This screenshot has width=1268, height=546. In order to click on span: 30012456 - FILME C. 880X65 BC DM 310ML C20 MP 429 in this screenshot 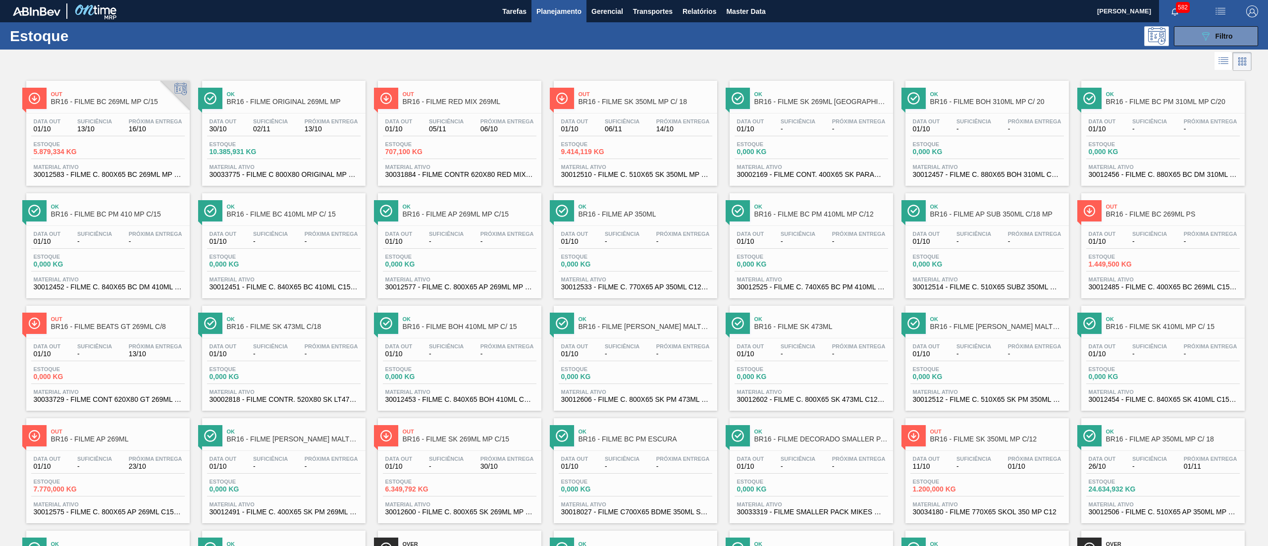, I will do `click(1163, 174)`.